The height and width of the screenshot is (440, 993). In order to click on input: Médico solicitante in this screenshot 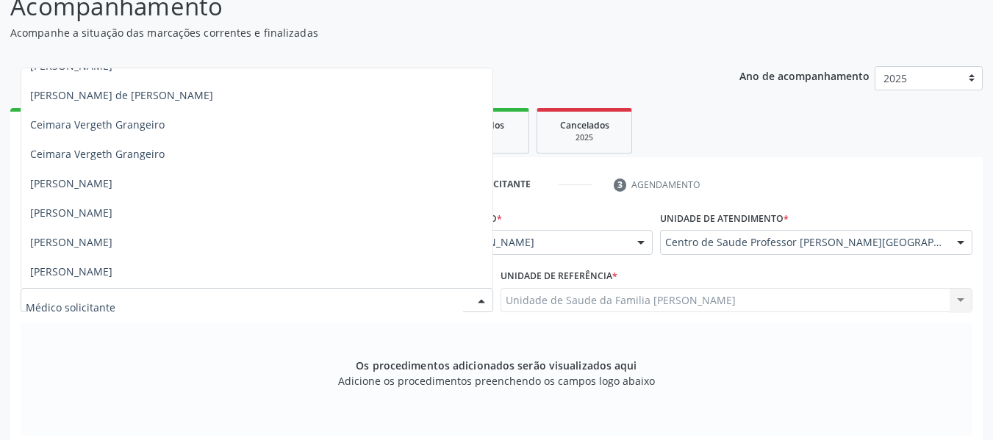, I will do `click(244, 308)`.